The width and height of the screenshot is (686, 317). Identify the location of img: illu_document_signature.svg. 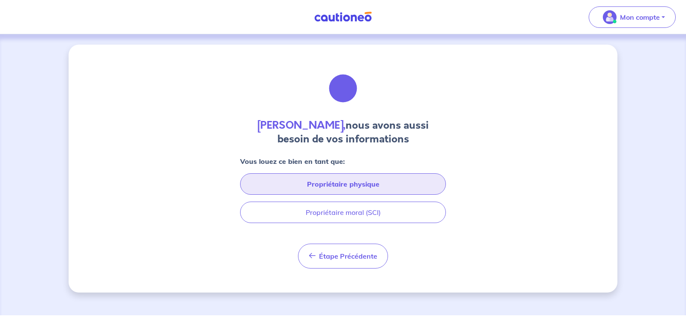
(343, 88).